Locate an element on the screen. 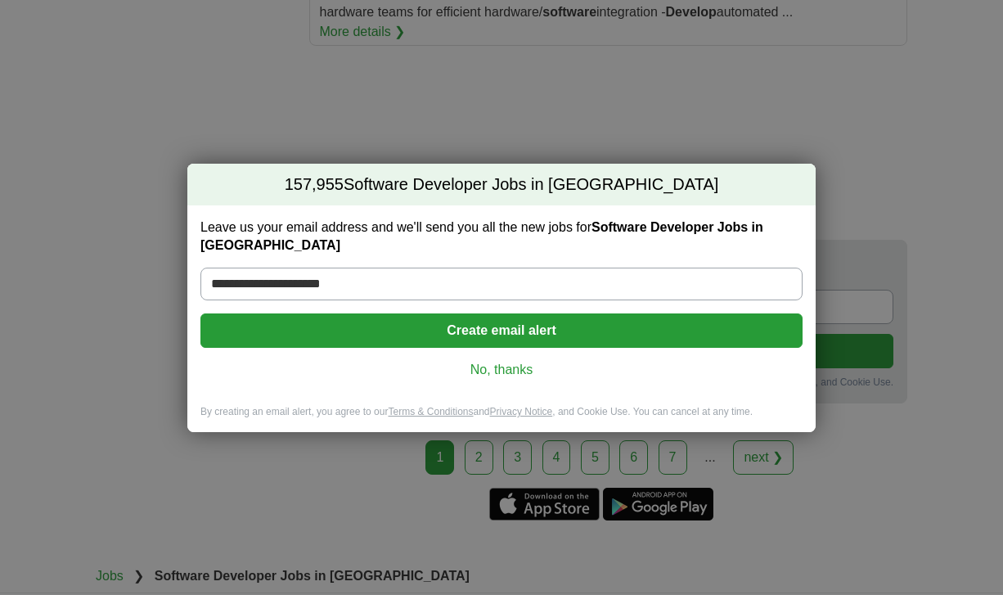 Image resolution: width=1003 pixels, height=595 pixels. label: Leave us your email address and we'll send you all the new jobs for is located at coordinates (501, 236).